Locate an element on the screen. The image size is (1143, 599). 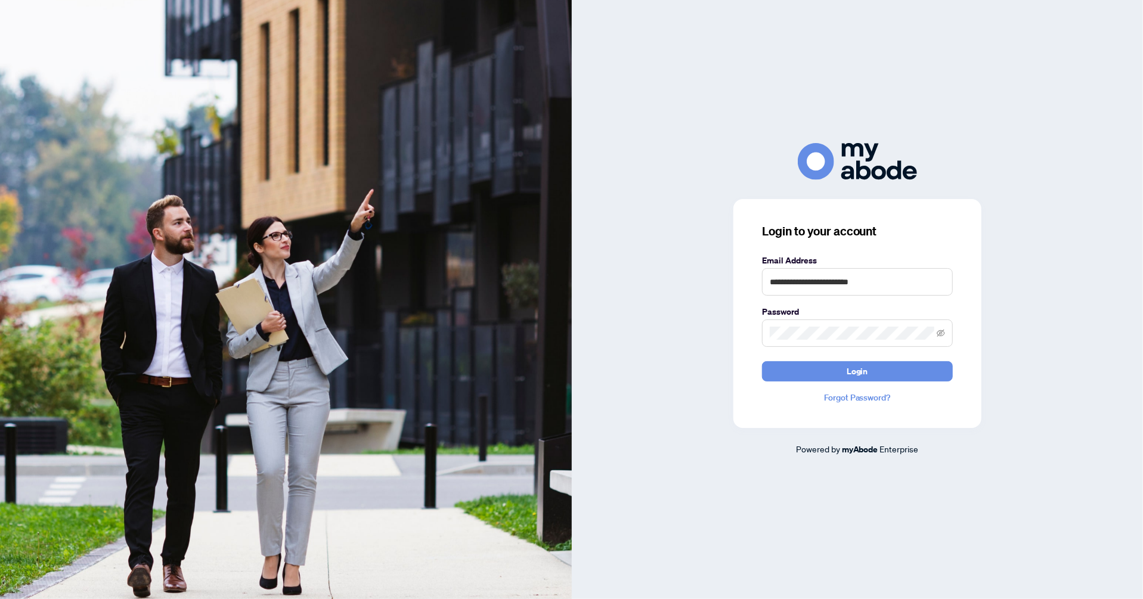
img: ma-logo is located at coordinates (858, 161).